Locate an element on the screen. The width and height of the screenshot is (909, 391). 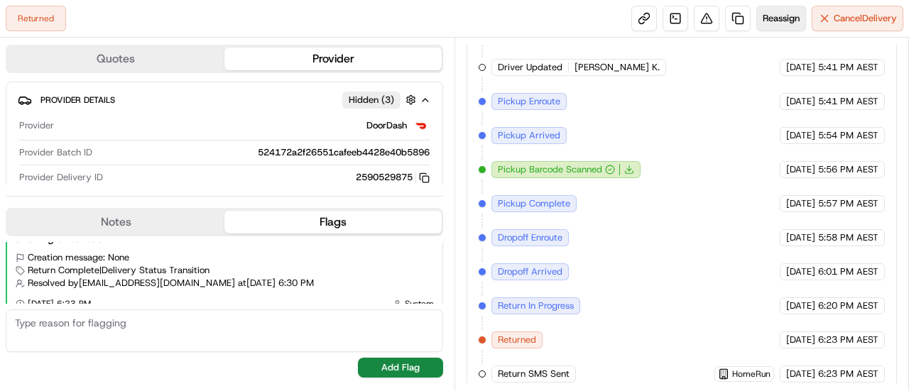
button: Notes is located at coordinates (116, 222).